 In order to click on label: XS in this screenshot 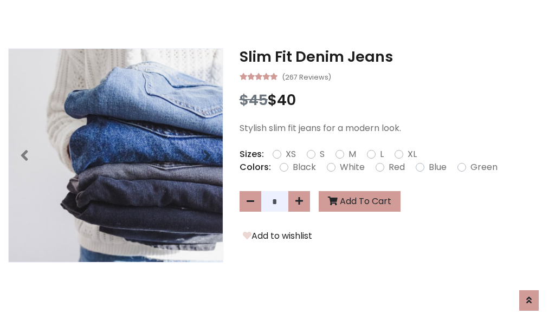, I will do `click(290, 154)`.